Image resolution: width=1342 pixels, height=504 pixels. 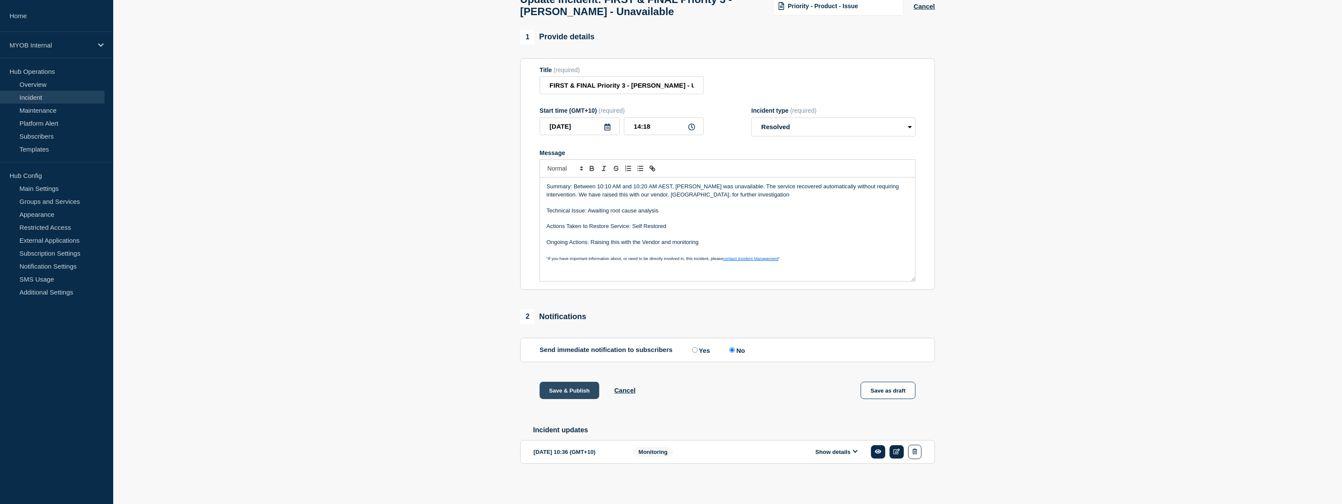 I want to click on div: Notifications, so click(x=553, y=317).